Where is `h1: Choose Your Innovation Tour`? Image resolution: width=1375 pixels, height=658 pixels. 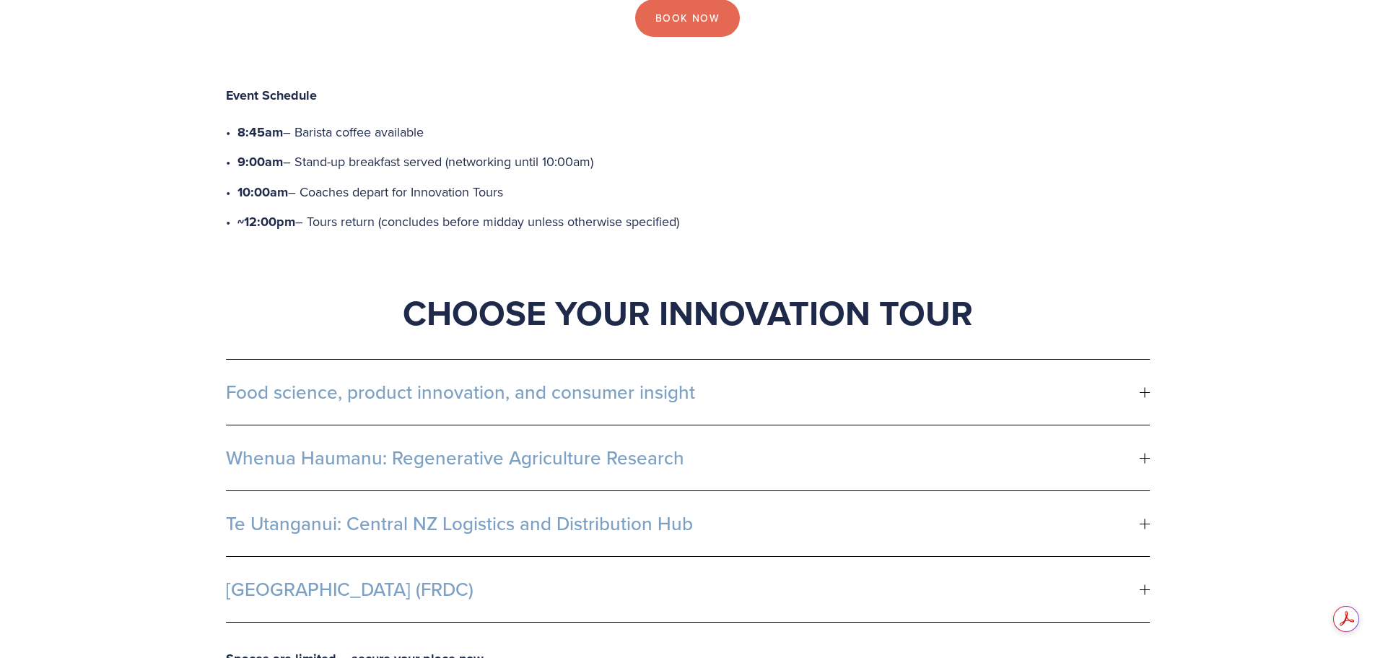
h1: Choose Your Innovation Tour is located at coordinates (688, 313).